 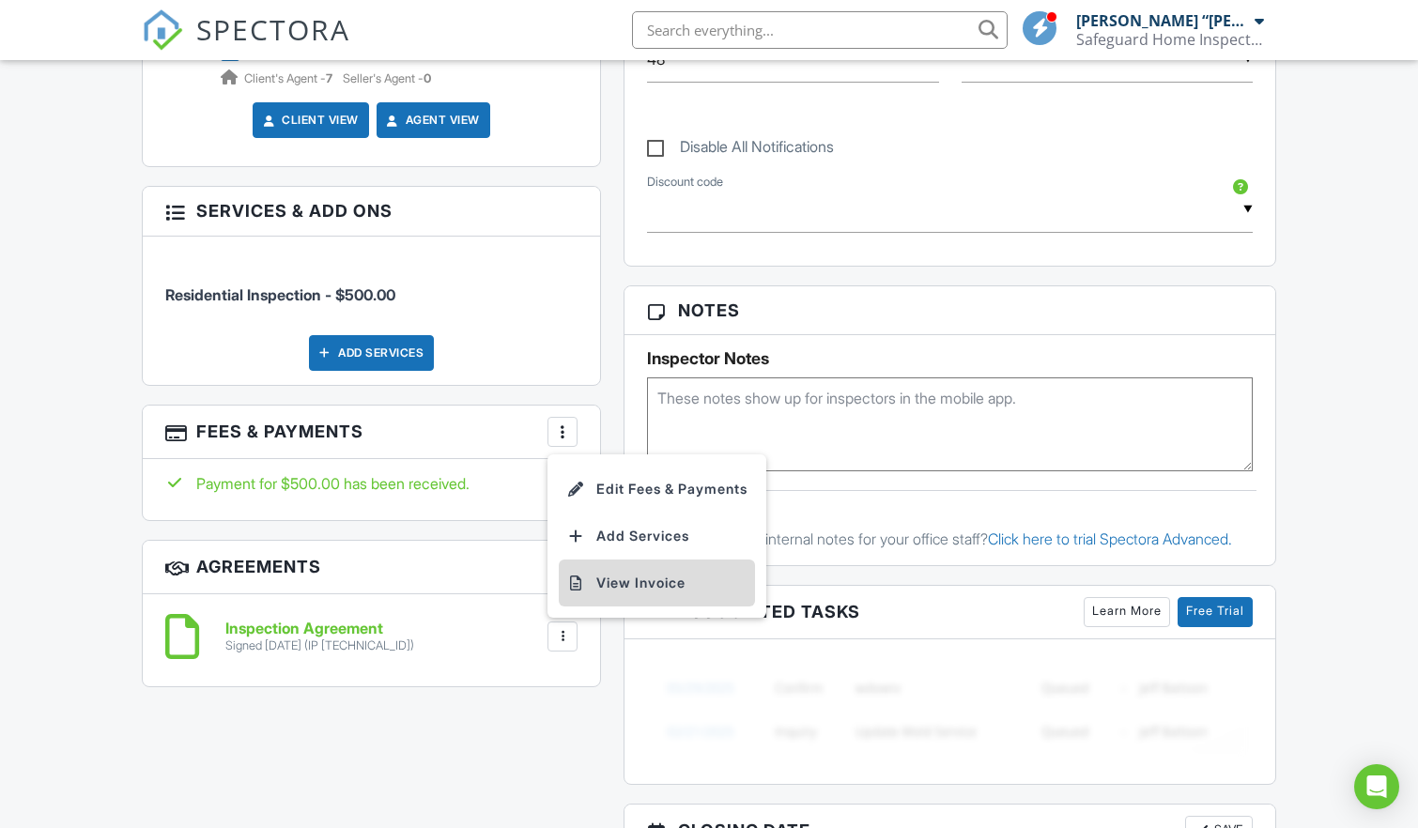 What do you see at coordinates (431, 120) in the screenshot?
I see `a: Agent View` at bounding box center [431, 120].